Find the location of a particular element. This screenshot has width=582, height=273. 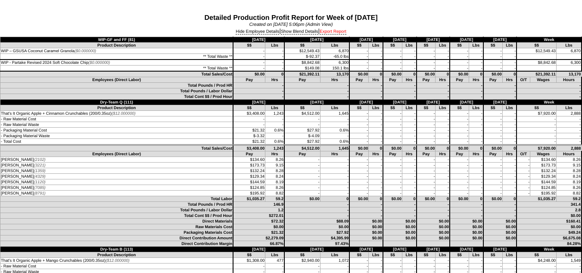

td: $4,512.00 is located at coordinates (302, 113).